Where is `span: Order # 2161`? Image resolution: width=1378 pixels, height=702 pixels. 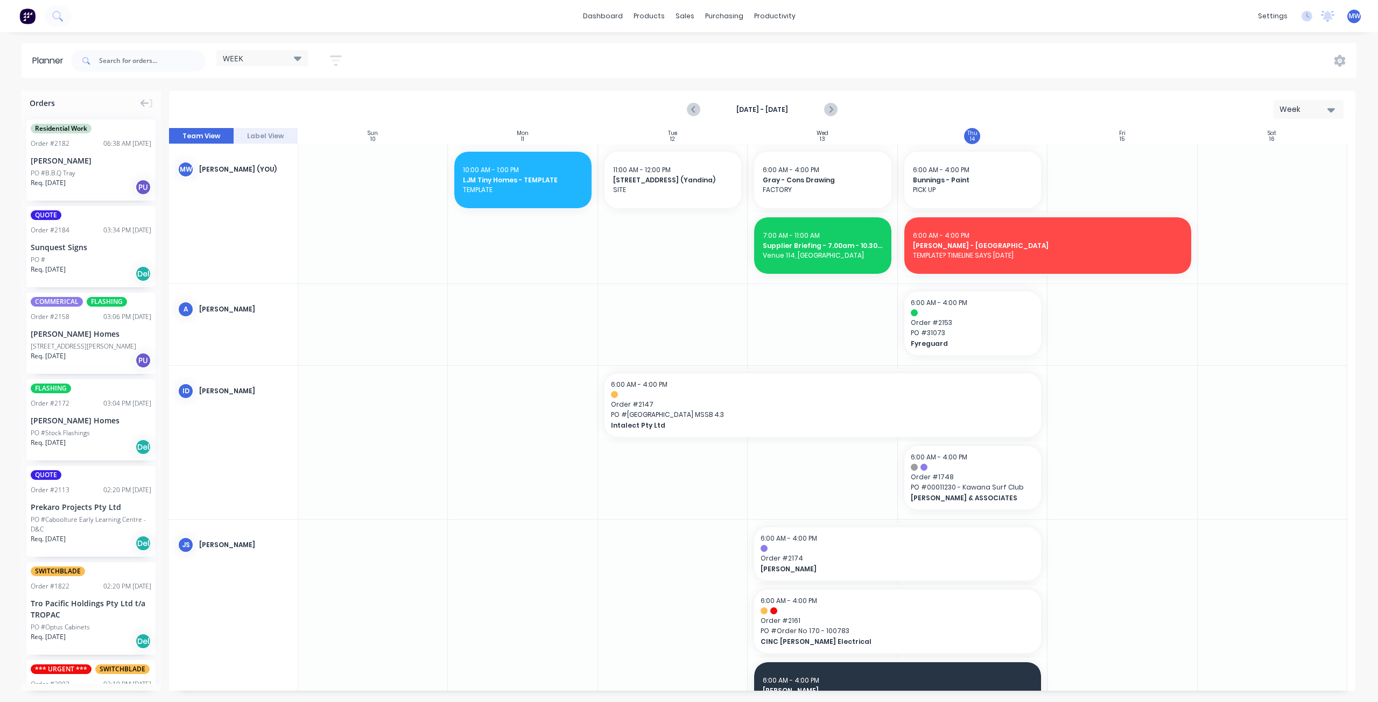 span: Order # 2161 is located at coordinates (897, 621).